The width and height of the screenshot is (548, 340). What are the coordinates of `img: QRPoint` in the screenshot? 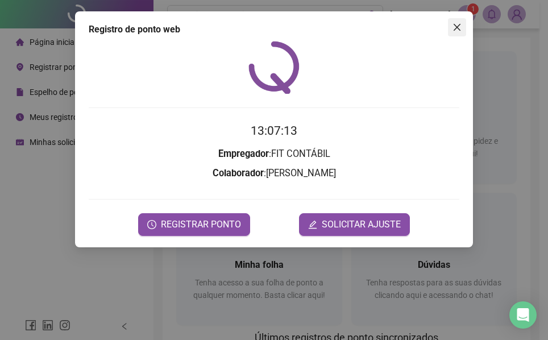 It's located at (274, 67).